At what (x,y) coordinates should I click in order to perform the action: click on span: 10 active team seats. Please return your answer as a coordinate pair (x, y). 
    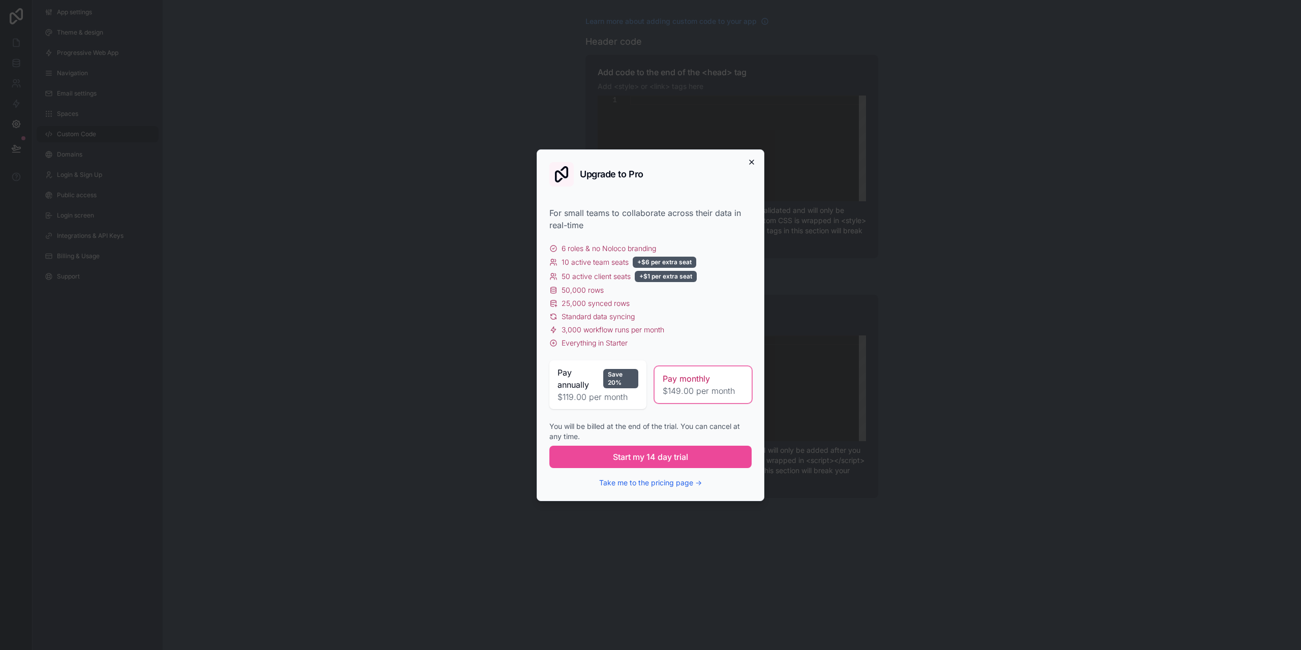
    Looking at the image, I should click on (595, 262).